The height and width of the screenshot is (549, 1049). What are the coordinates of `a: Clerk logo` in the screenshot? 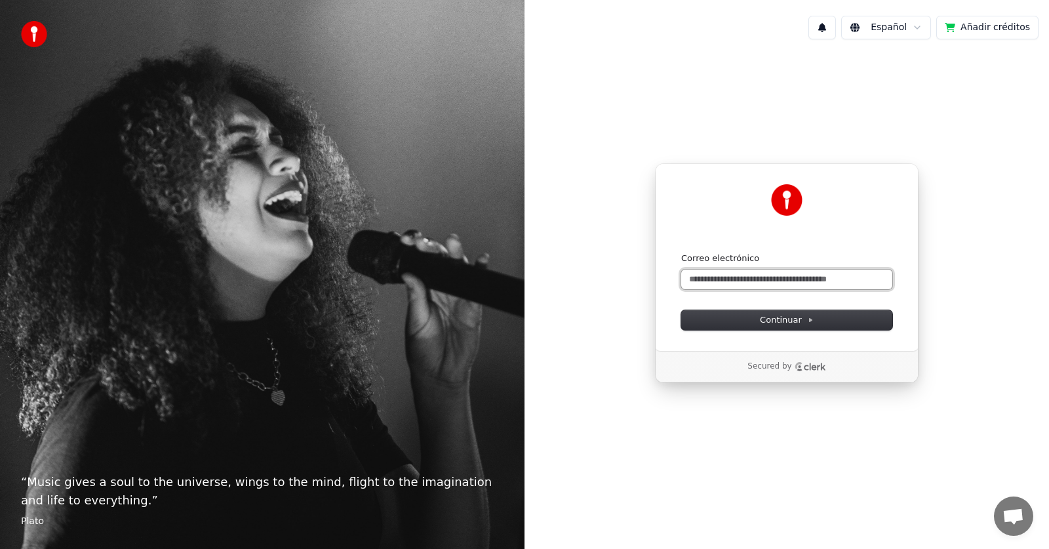 It's located at (810, 366).